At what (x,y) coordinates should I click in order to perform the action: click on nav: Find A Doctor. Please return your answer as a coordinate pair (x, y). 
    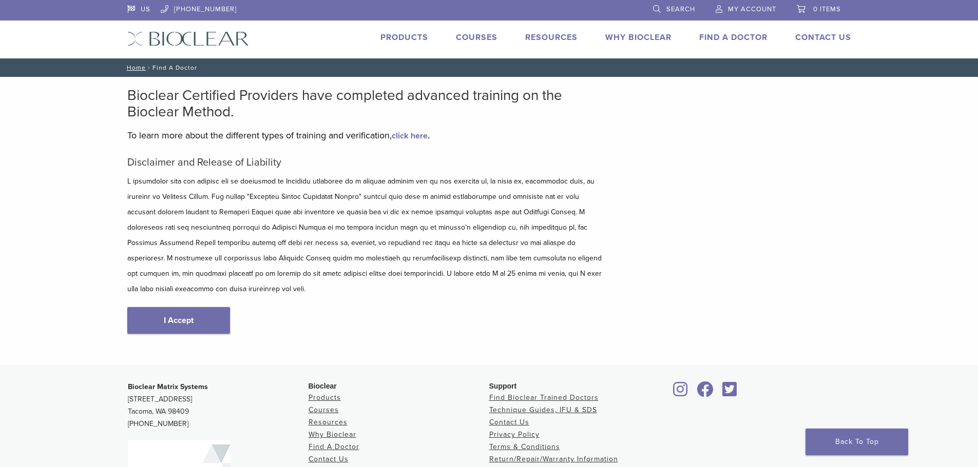
    Looking at the image, I should click on (489, 68).